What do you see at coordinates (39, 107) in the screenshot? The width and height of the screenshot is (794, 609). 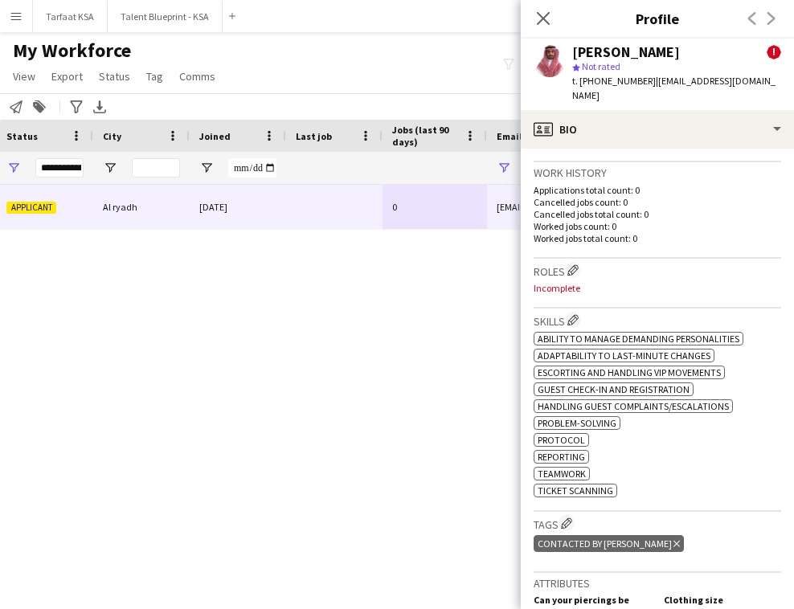 I see `app-action-btn: Add to tag` at bounding box center [39, 107].